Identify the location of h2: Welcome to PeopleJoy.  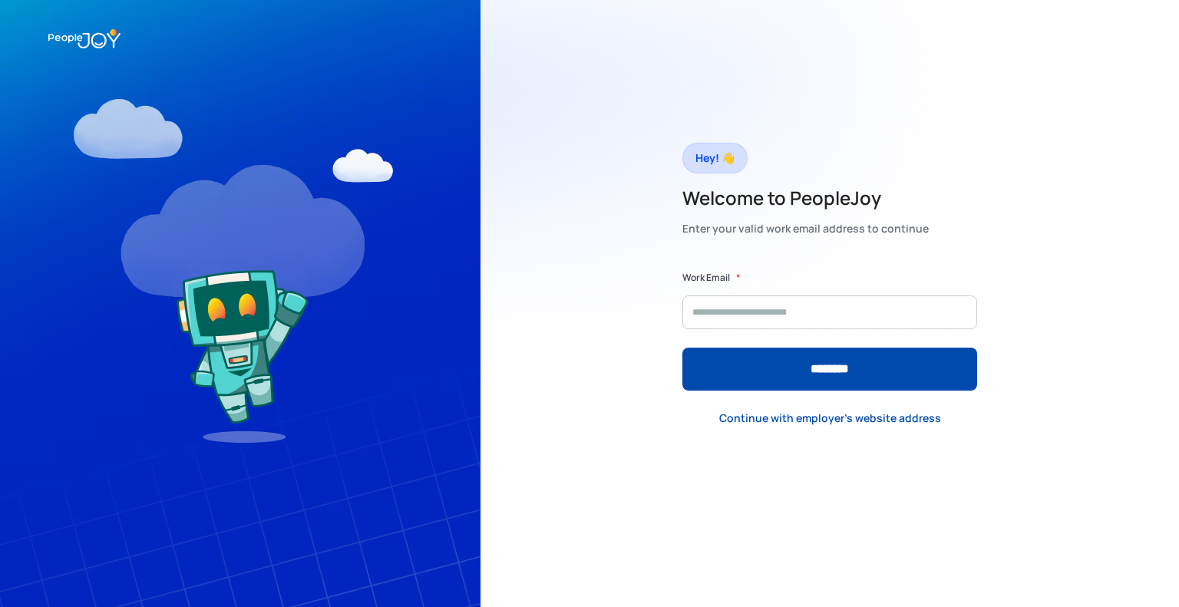
(805, 198).